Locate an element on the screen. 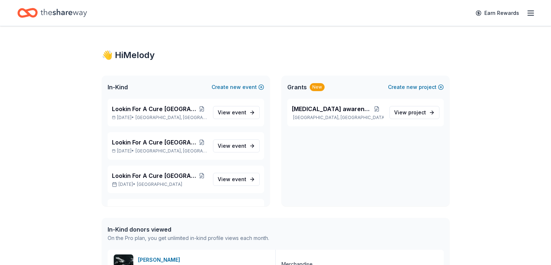 The height and width of the screenshot is (265, 551). a: View project is located at coordinates (415, 112).